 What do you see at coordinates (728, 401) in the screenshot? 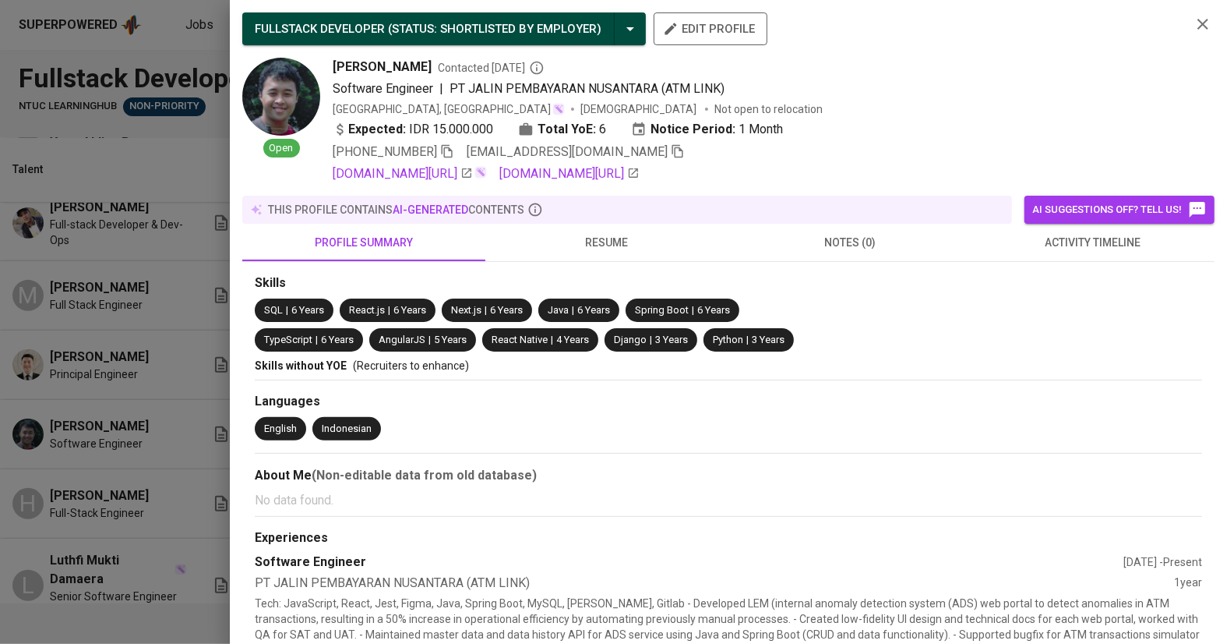
I see `div: Languages` at bounding box center [728, 401].